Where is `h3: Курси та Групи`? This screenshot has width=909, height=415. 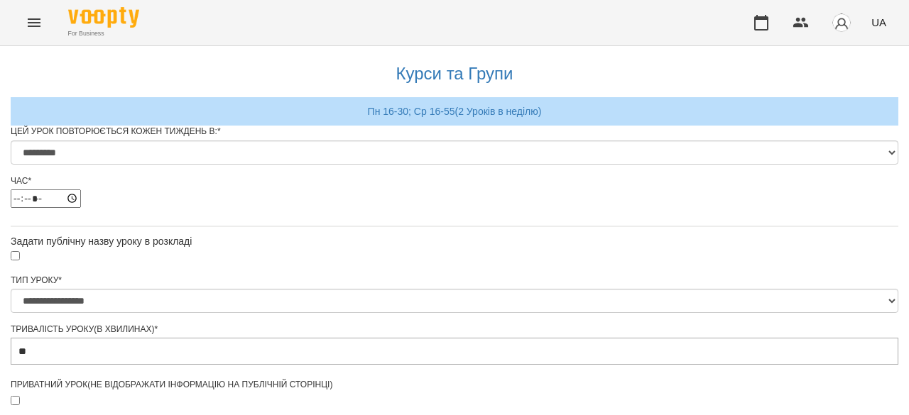 h3: Курси та Групи is located at coordinates (454, 74).